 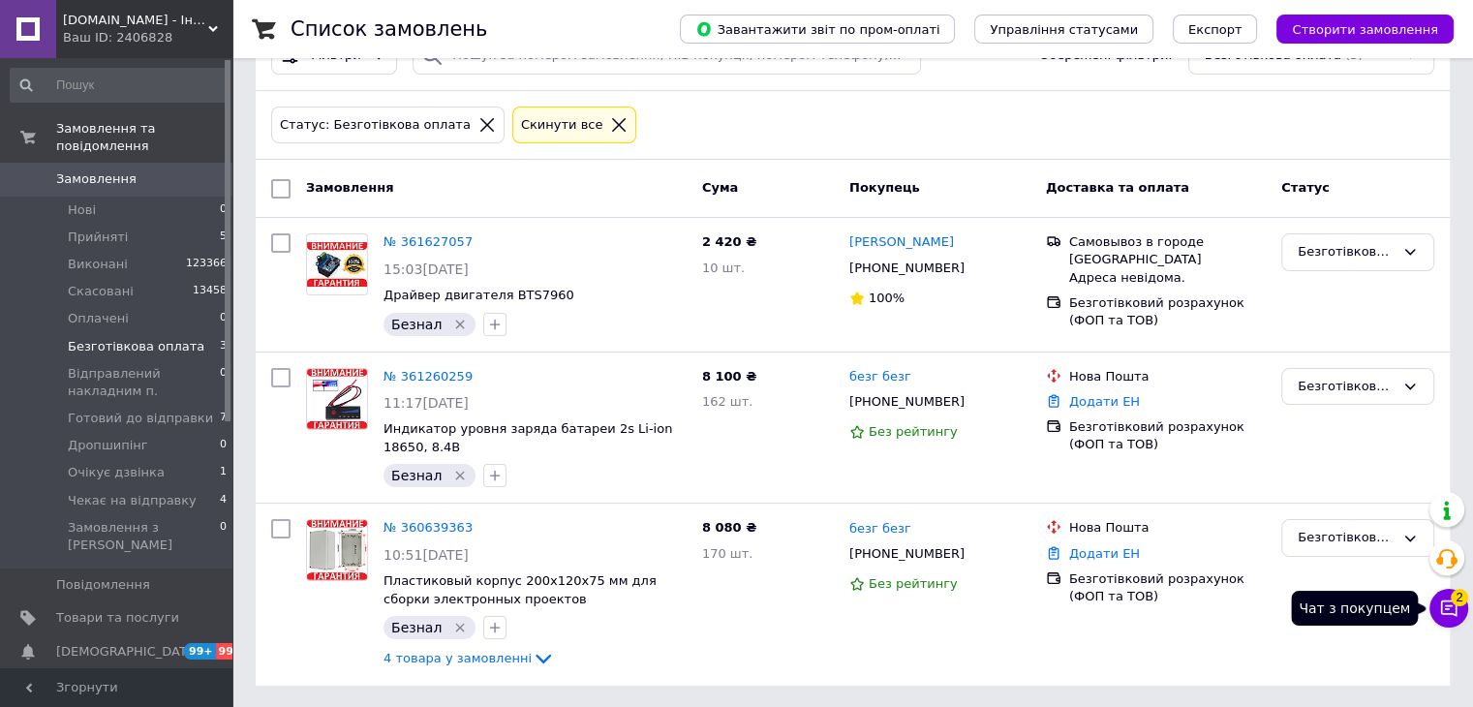 I want to click on span: Управління статусами, so click(x=1064, y=29).